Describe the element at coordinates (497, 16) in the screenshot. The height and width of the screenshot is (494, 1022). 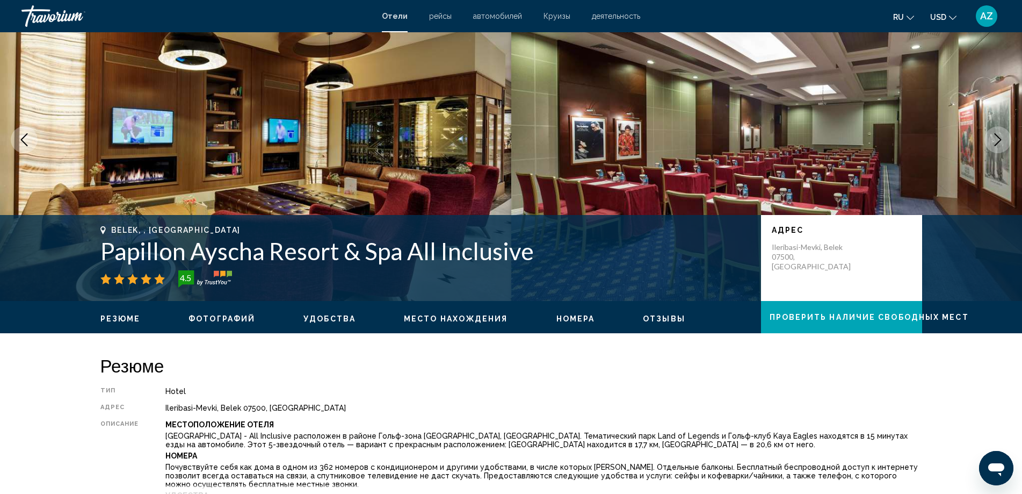
I see `a: автомобилей` at that location.